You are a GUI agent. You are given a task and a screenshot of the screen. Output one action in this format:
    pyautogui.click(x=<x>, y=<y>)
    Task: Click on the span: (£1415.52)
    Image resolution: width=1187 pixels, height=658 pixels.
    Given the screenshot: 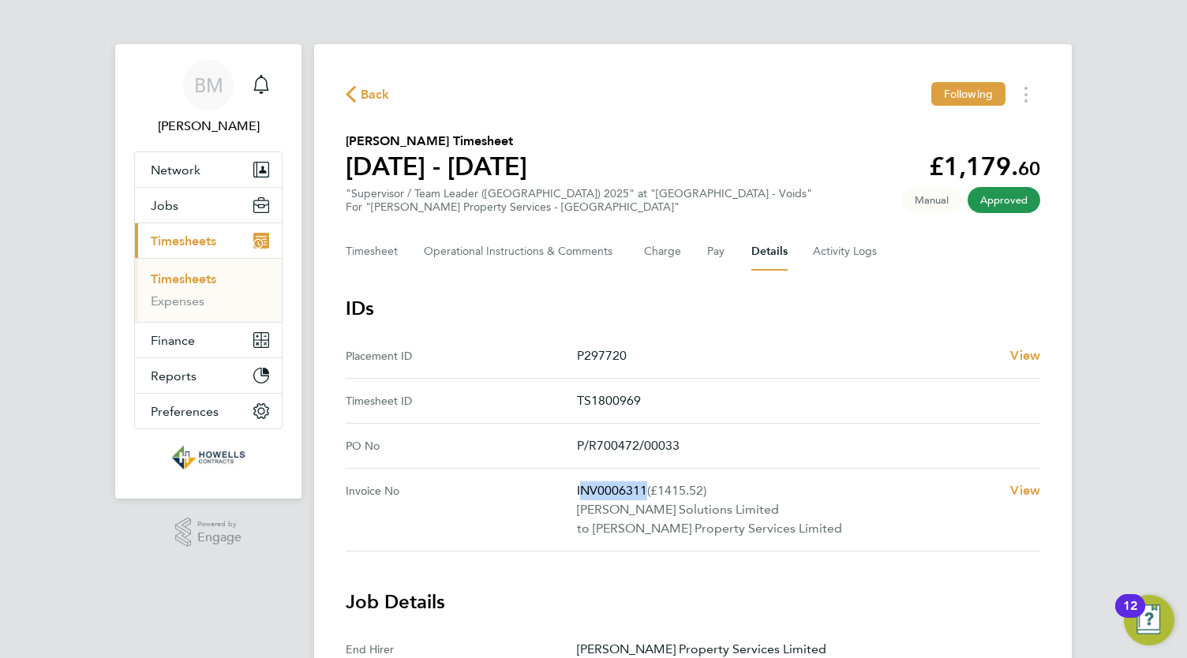 What is the action you would take?
    pyautogui.click(x=676, y=490)
    